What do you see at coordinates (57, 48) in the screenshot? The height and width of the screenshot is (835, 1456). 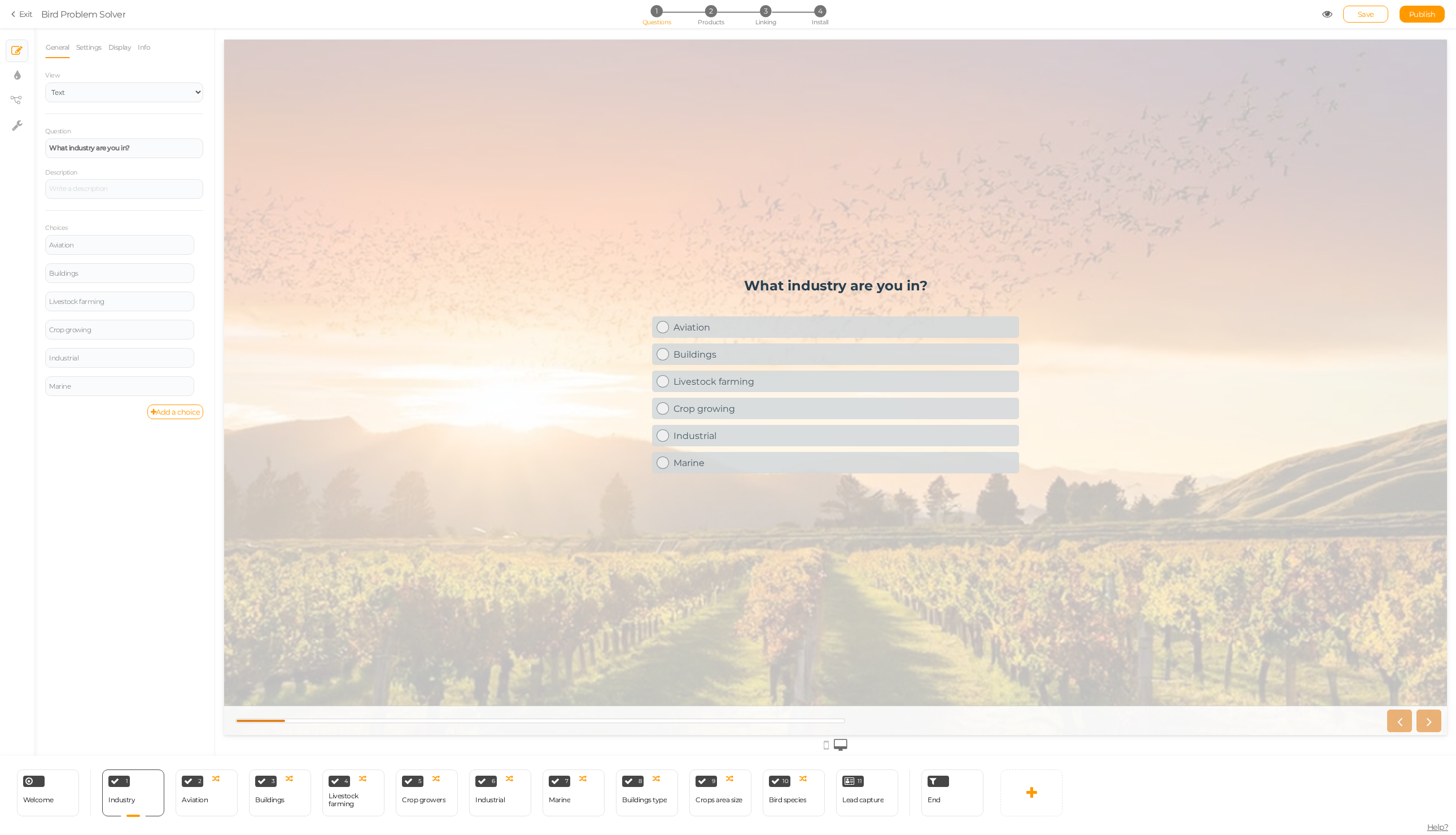 I see `a: General` at bounding box center [57, 48].